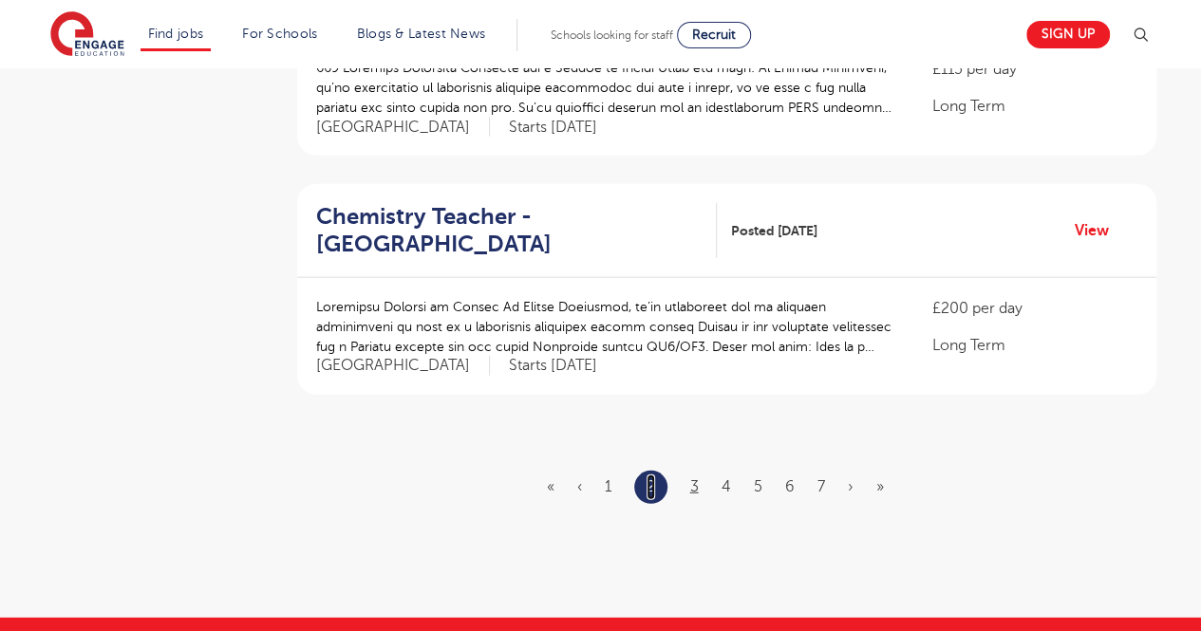  I want to click on a: 6, so click(790, 487).